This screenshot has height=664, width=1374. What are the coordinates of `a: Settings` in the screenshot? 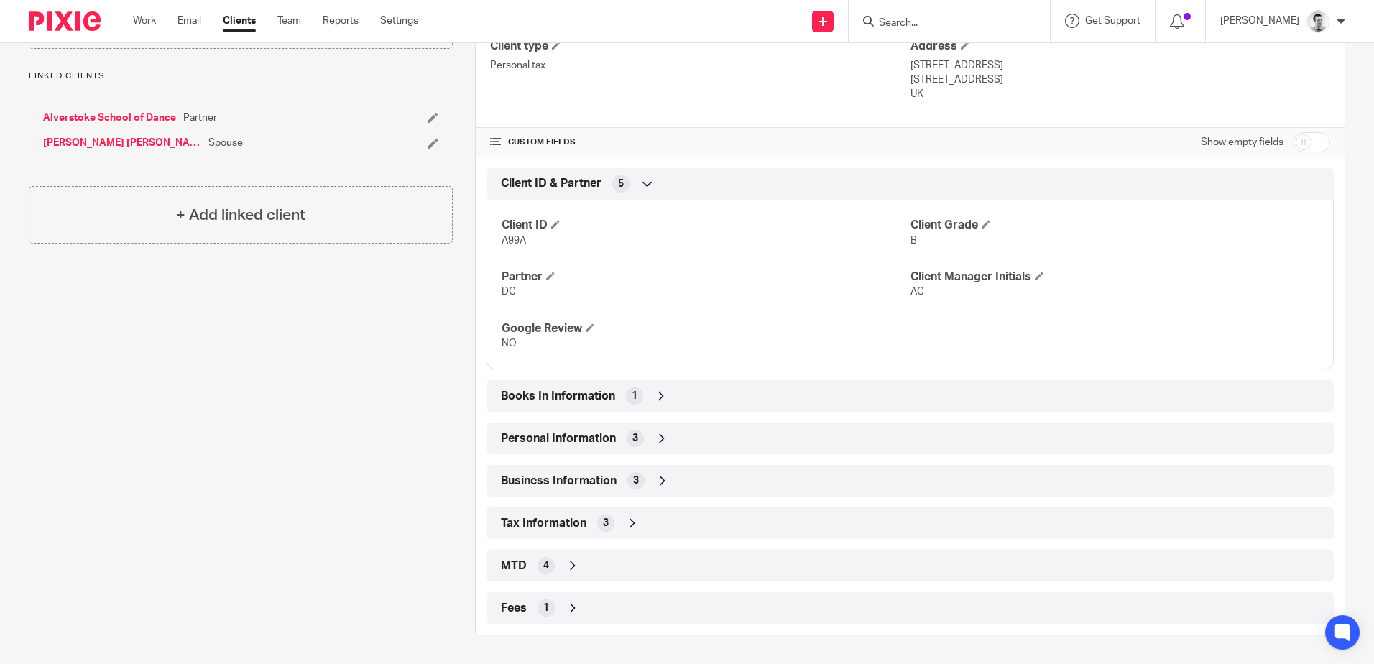 It's located at (399, 21).